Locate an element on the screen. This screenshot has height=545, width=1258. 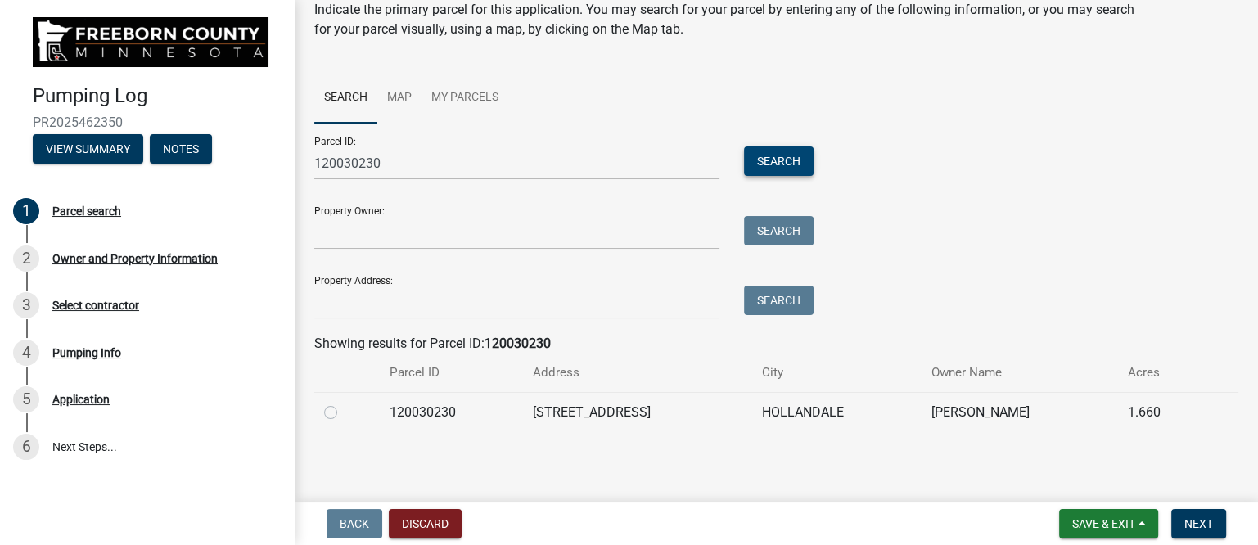
th: Parcel ID is located at coordinates (451, 372).